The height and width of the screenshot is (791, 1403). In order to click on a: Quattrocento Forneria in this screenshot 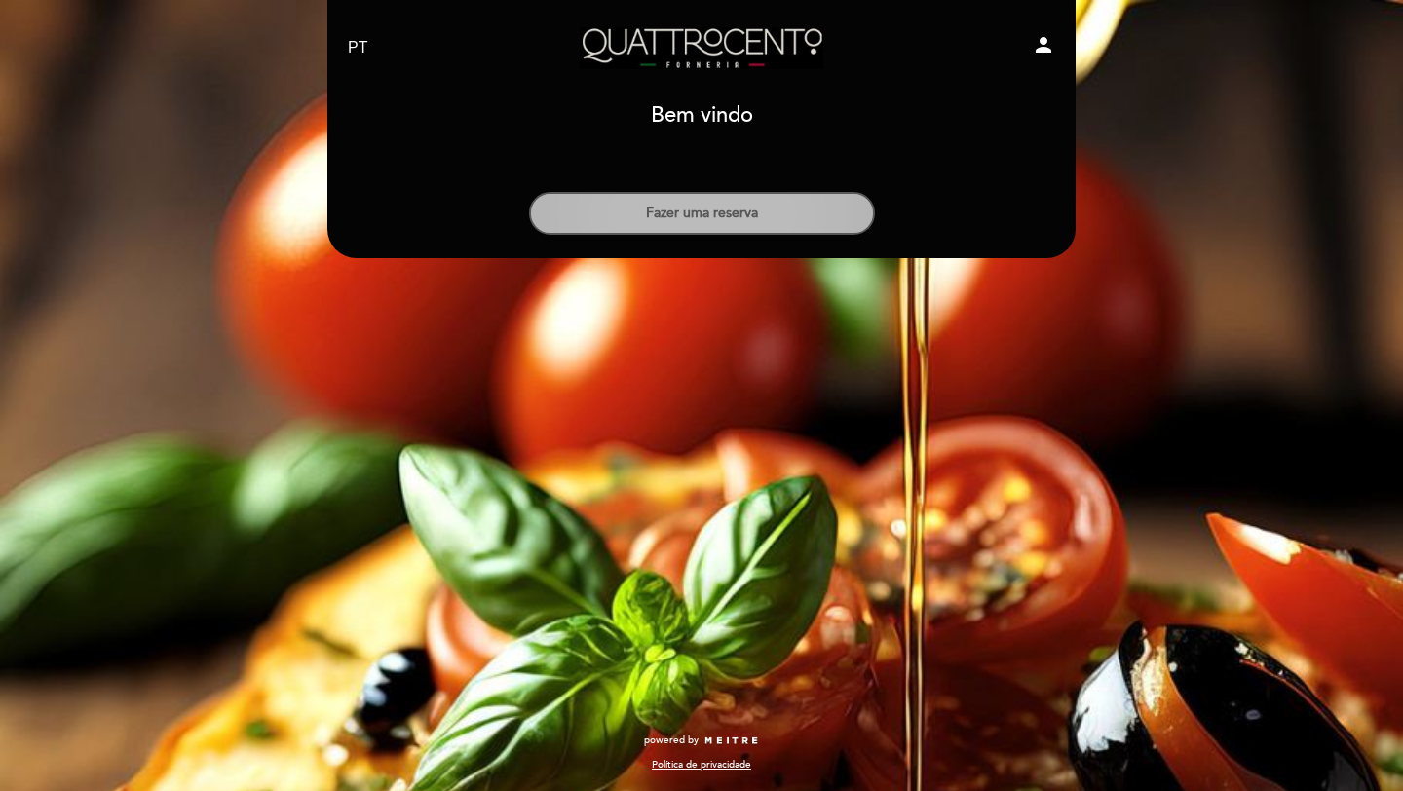, I will do `click(701, 48)`.